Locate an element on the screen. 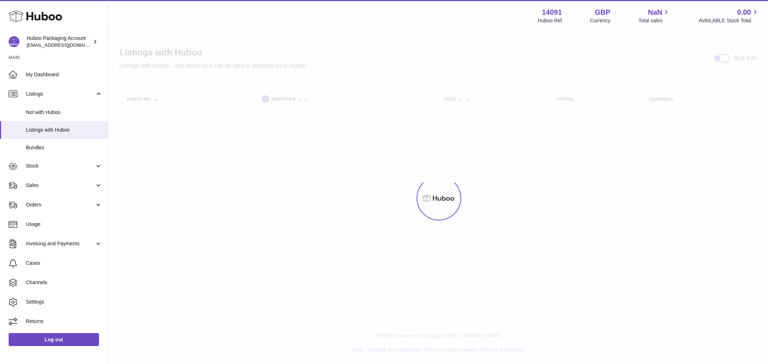 The width and height of the screenshot is (768, 364). a: NaN Total sales is located at coordinates (654, 16).